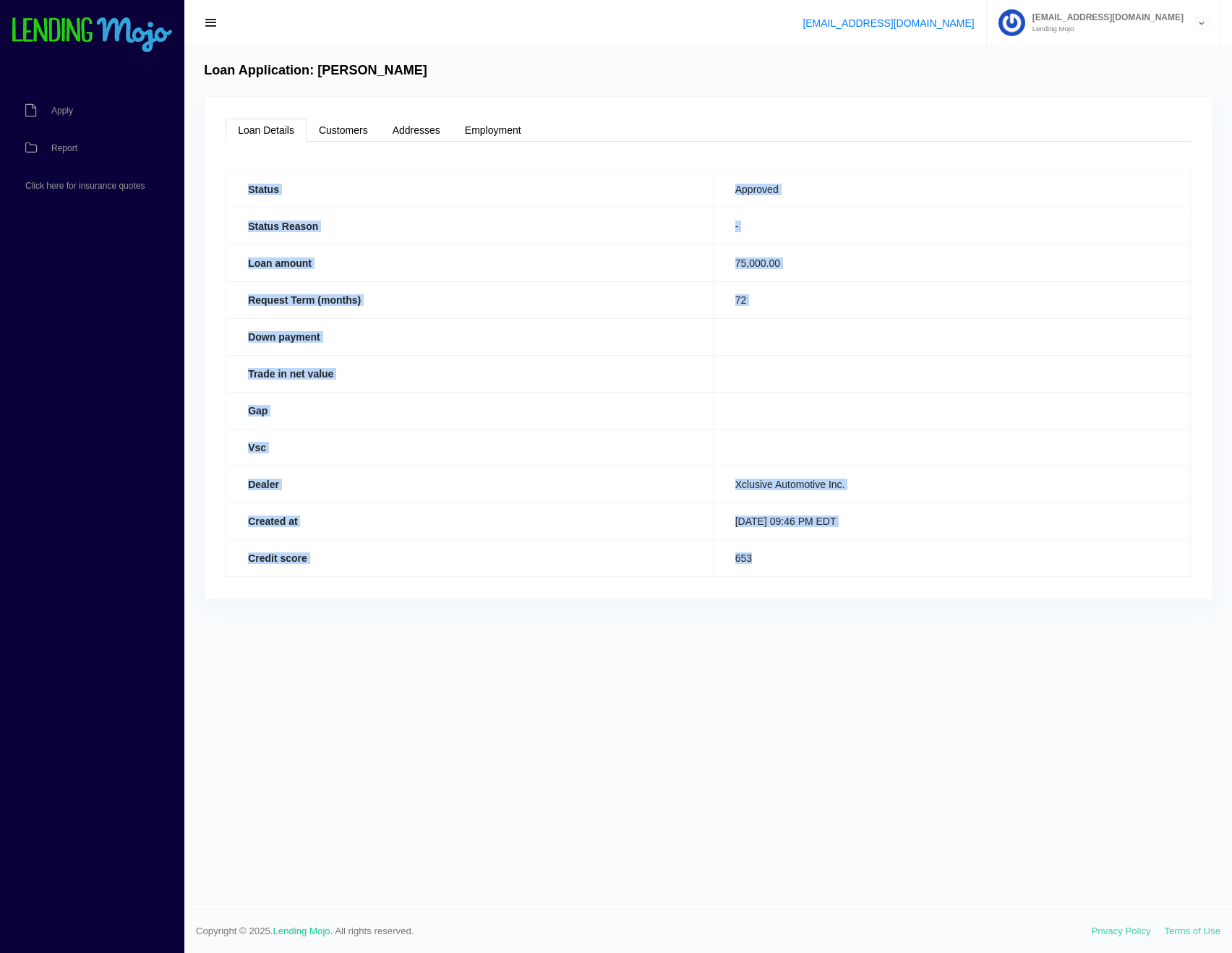 Image resolution: width=1232 pixels, height=953 pixels. What do you see at coordinates (1121, 930) in the screenshot?
I see `a: Privacy Policy` at bounding box center [1121, 930].